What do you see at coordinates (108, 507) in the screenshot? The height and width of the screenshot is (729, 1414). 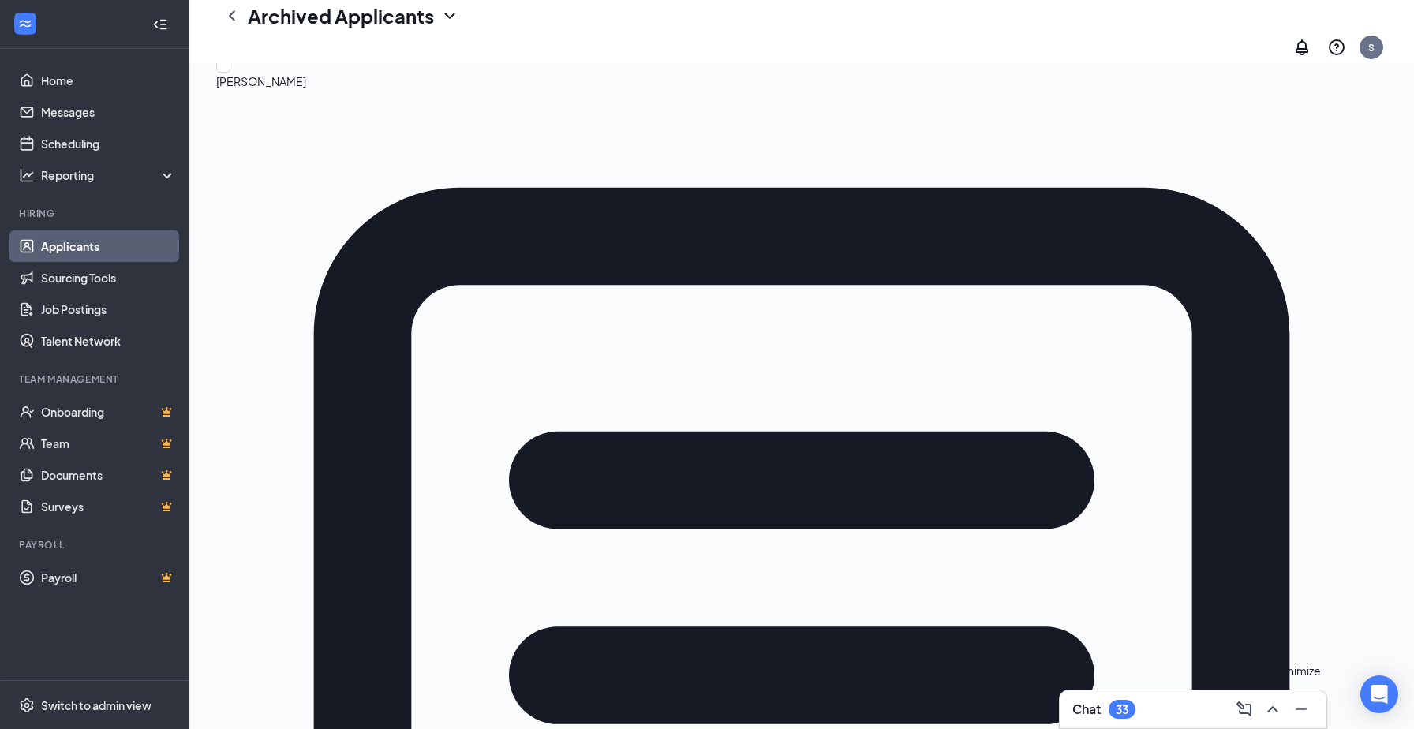 I see `a: SurveysCrown` at bounding box center [108, 507].